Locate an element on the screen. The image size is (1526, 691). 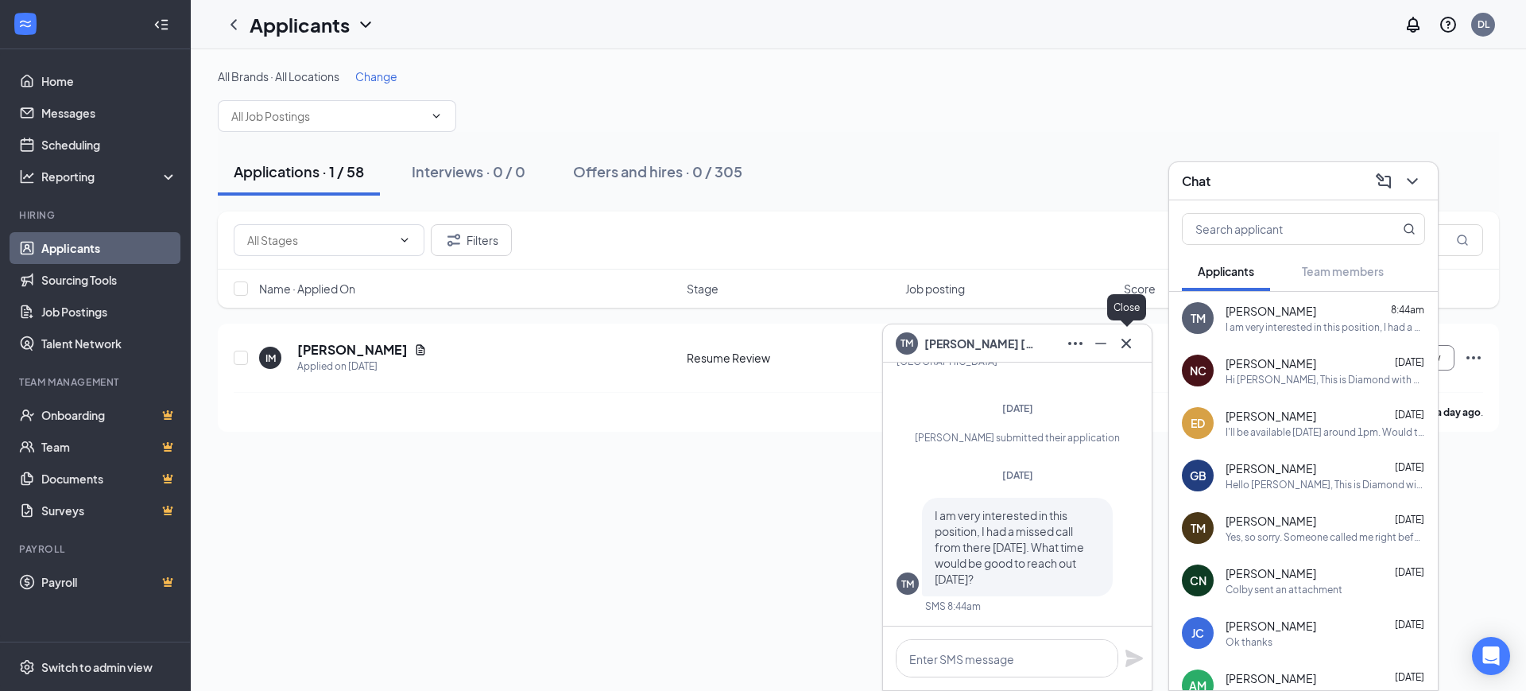
a: DocumentsCrown is located at coordinates (109, 478).